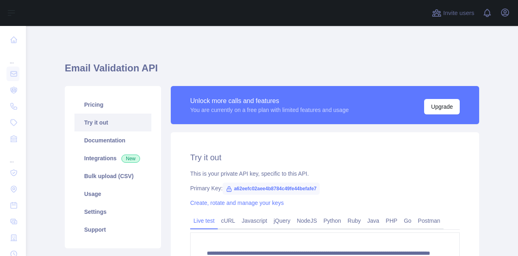 The height and width of the screenshot is (256, 518). What do you see at coordinates (325, 173) in the screenshot?
I see `div: This is your private API key, specific to this API.` at bounding box center [325, 173].